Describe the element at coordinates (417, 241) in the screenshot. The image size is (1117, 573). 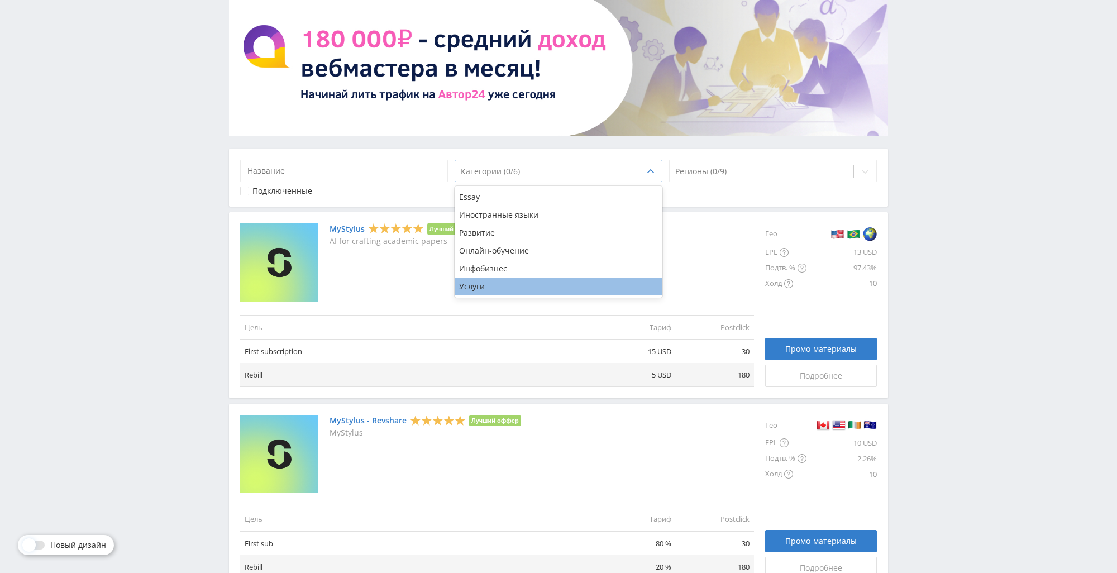
I see `p: AI for crafting academic papers` at that location.